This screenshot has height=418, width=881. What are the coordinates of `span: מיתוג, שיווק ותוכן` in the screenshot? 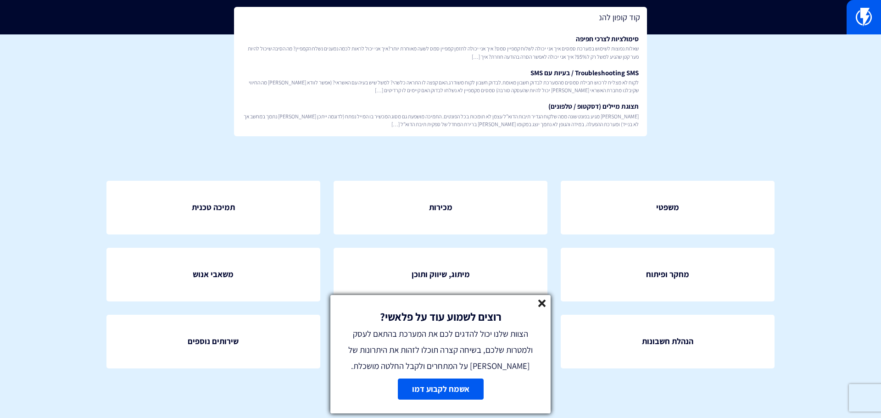 It's located at (441, 274).